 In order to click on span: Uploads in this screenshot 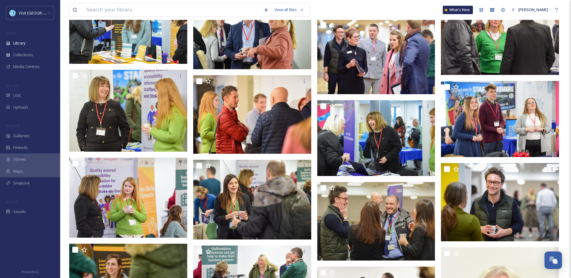, I will do `click(21, 107)`.